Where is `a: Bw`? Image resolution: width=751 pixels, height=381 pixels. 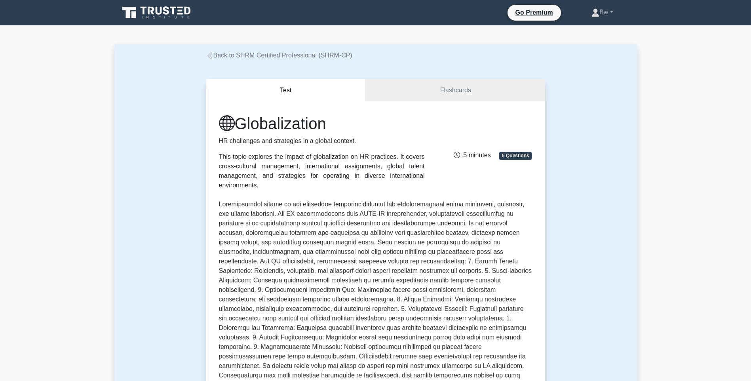 a: Bw is located at coordinates (602, 12).